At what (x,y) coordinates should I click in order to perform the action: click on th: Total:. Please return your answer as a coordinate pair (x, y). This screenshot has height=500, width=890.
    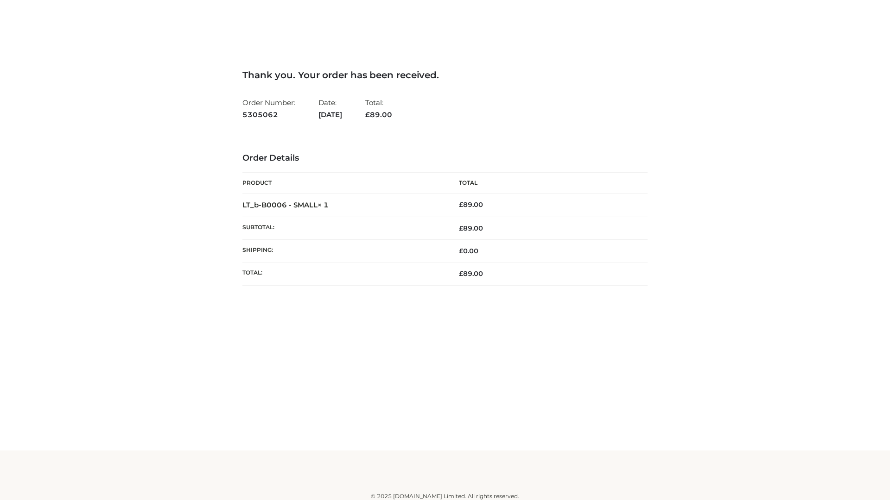
    Looking at the image, I should click on (343, 274).